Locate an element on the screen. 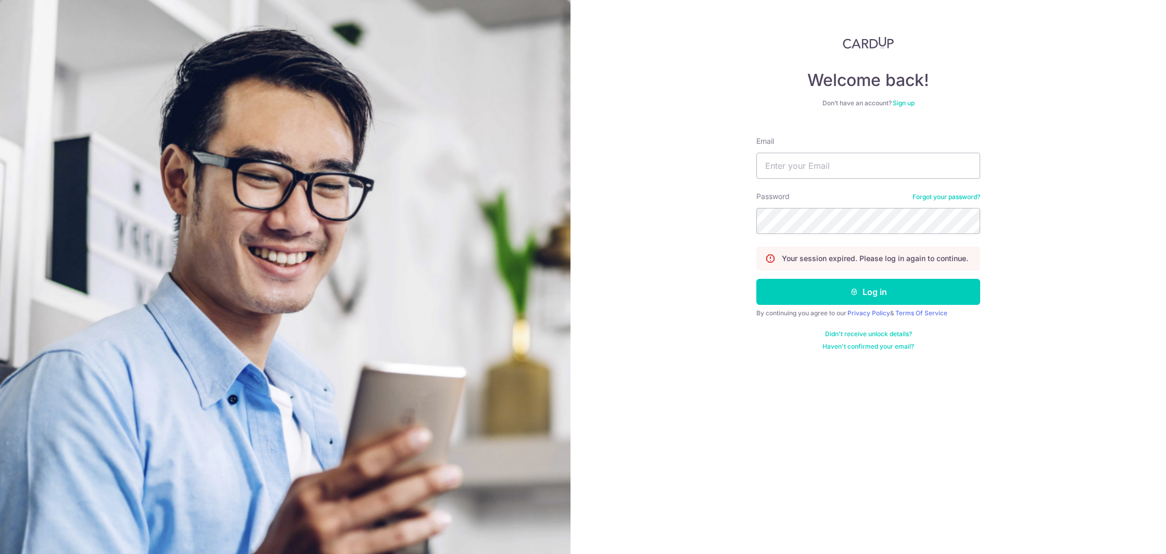  a: Terms Of Service is located at coordinates (922, 312).